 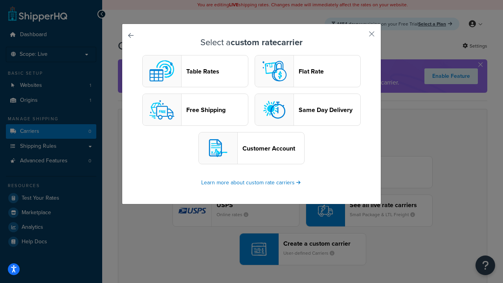 I want to click on img: free logo, so click(x=162, y=110).